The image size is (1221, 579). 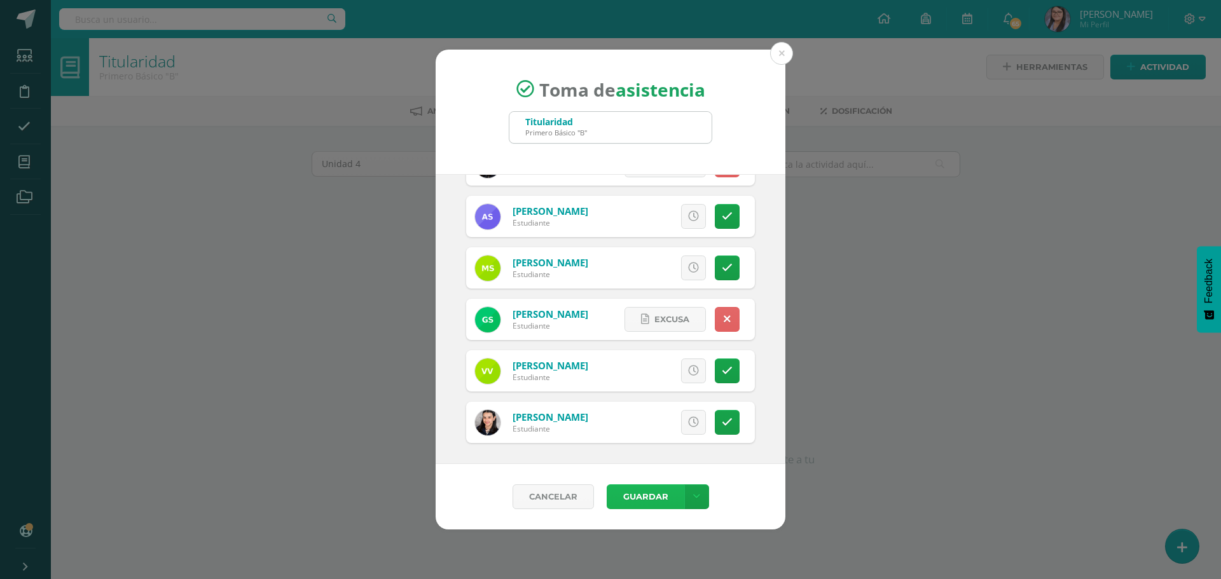 I want to click on span: Toma de, so click(x=622, y=89).